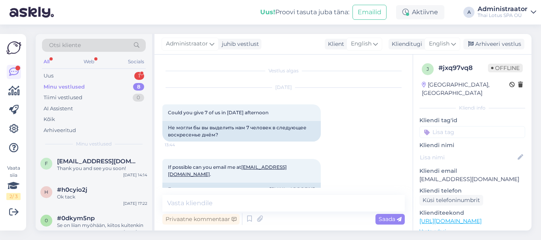  Describe the element at coordinates (369, 12) in the screenshot. I see `button: Emailid` at that location.